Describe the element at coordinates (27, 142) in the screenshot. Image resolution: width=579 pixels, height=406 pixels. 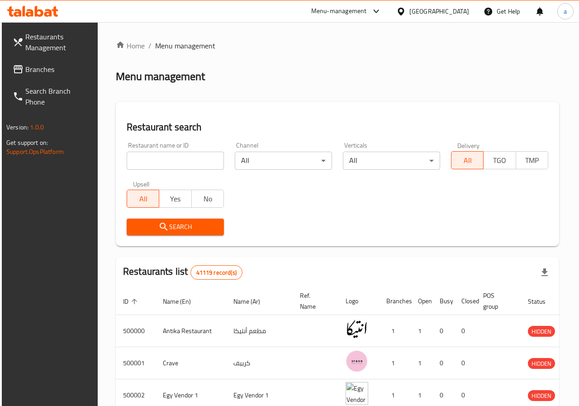
I see `span: Get support on:` at that location.